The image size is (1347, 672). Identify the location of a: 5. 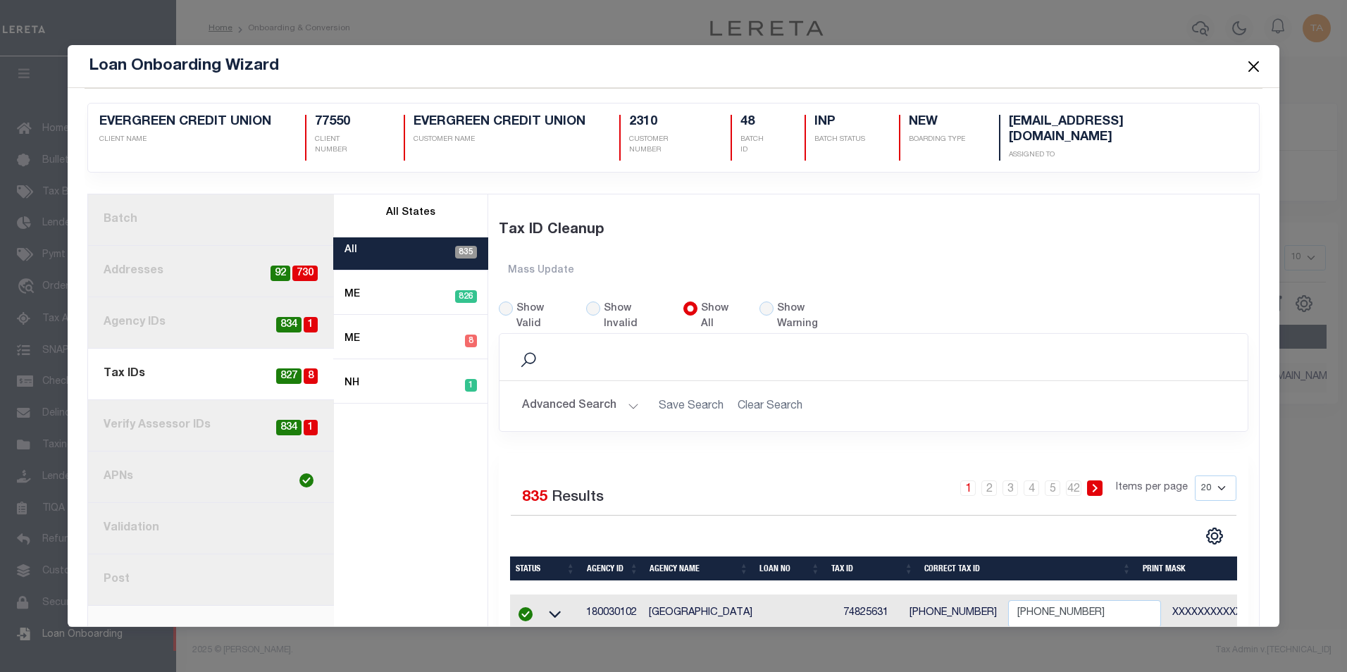
(1053, 488).